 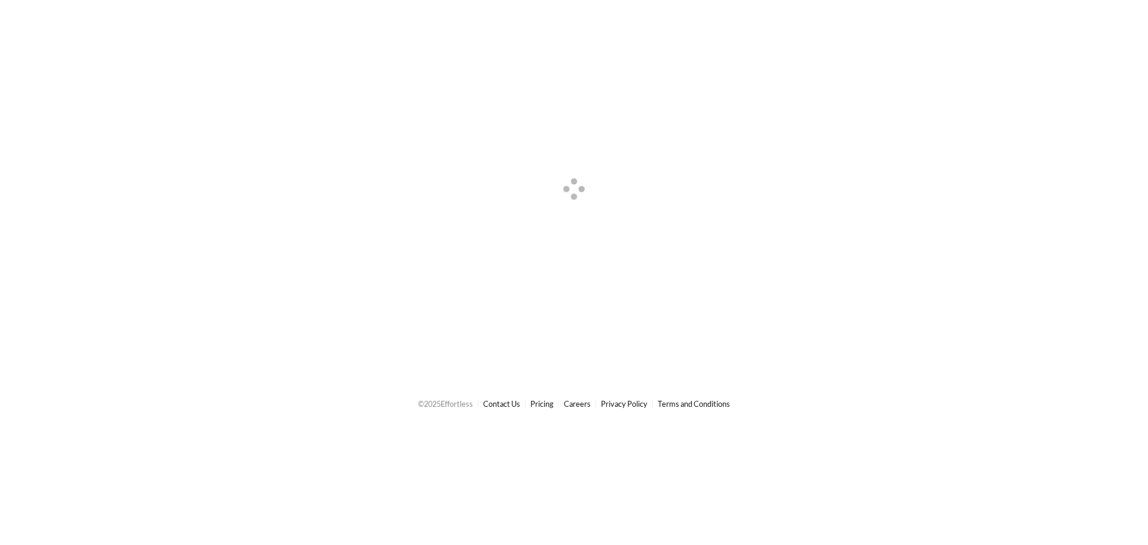 I want to click on a: Privacy Policy, so click(x=624, y=404).